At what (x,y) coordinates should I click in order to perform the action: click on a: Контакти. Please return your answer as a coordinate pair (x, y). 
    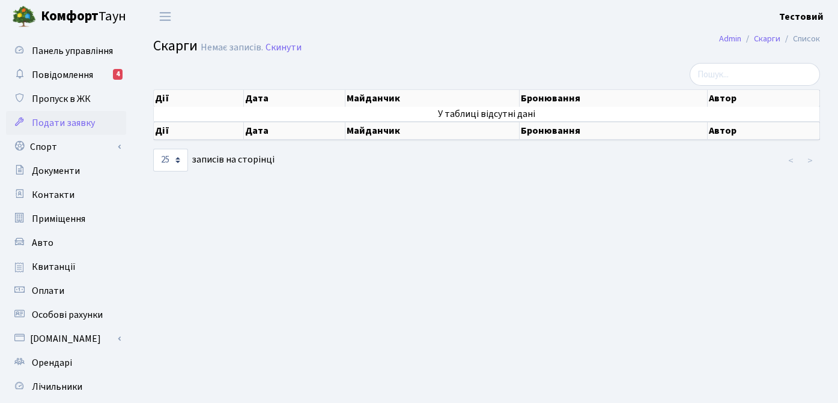
    Looking at the image, I should click on (66, 195).